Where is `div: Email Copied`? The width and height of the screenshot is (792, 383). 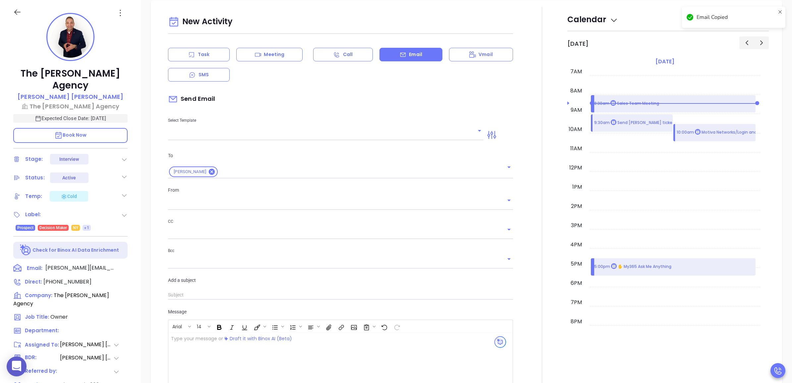 div: Email Copied is located at coordinates (736, 17).